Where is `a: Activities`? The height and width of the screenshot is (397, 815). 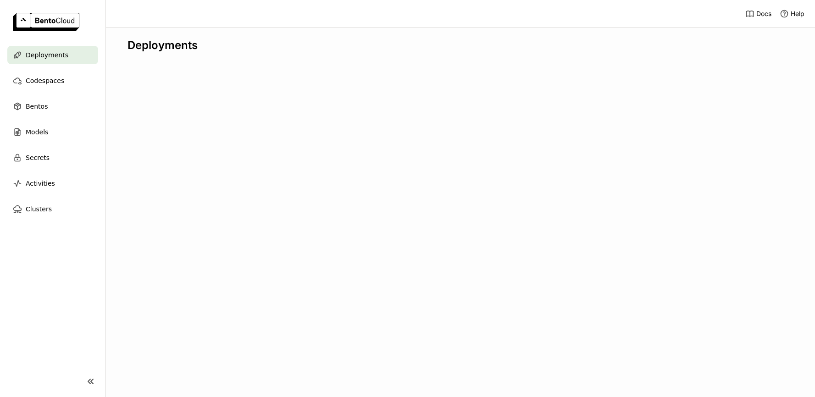 a: Activities is located at coordinates (53, 183).